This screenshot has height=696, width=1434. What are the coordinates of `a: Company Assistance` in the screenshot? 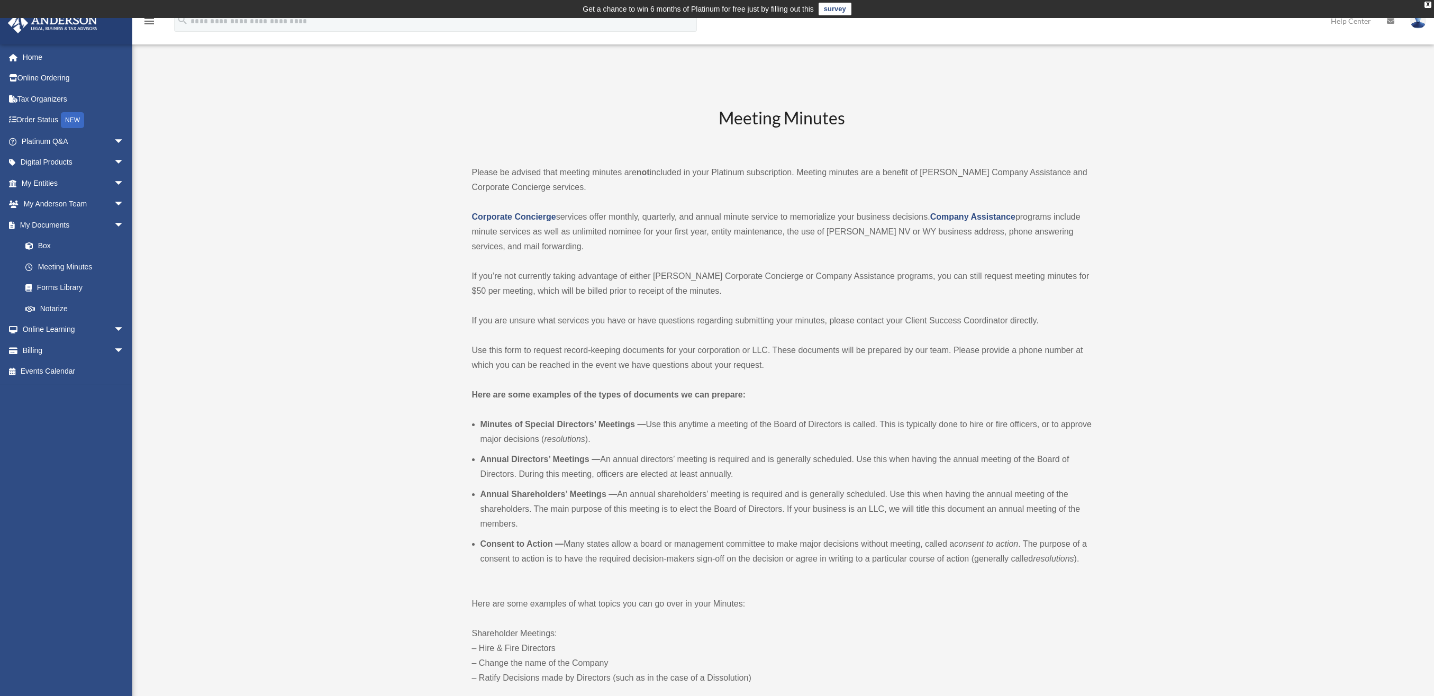 It's located at (972, 216).